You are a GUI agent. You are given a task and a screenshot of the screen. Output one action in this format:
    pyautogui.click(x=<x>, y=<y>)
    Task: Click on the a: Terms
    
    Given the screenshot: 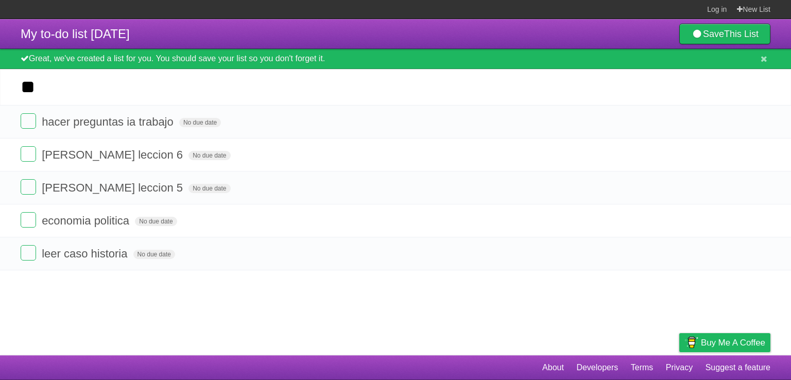 What is the action you would take?
    pyautogui.click(x=642, y=368)
    